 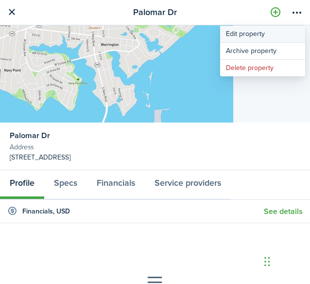 What do you see at coordinates (188, 184) in the screenshot?
I see `a: Service providers` at bounding box center [188, 184].